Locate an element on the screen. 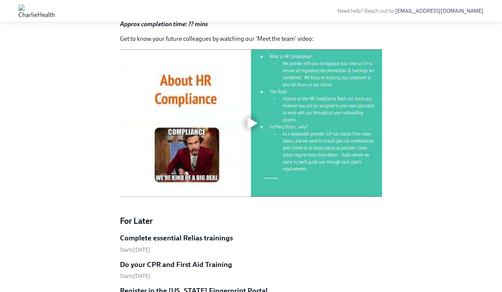 The image size is (502, 292). strong: Approx completion time: ?? mins is located at coordinates (164, 24).